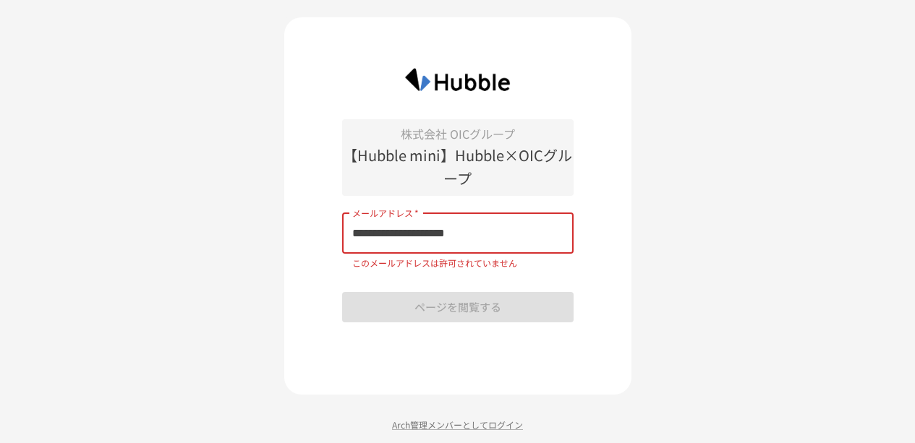 The width and height of the screenshot is (915, 443). Describe the element at coordinates (458, 167) in the screenshot. I see `p: 【Hubble mini】Hubble×OICグループ` at that location.